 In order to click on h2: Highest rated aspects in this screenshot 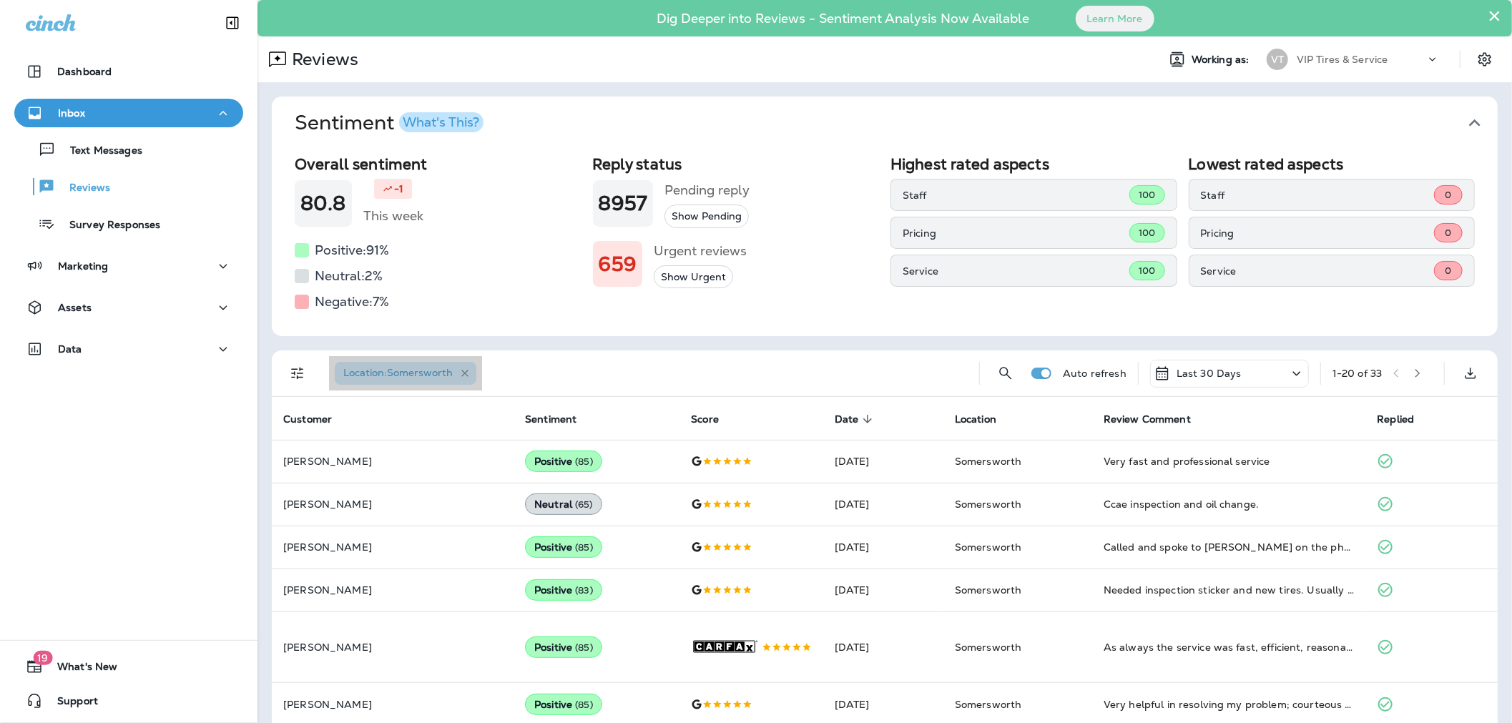, I will do `click(1034, 164)`.